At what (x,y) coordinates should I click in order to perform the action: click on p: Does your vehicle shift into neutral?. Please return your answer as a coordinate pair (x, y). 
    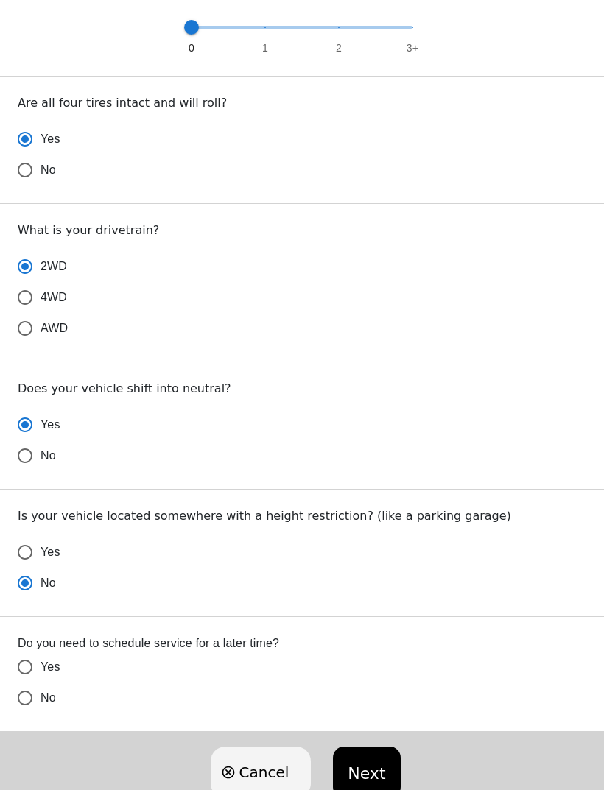
    Looking at the image, I should click on (302, 389).